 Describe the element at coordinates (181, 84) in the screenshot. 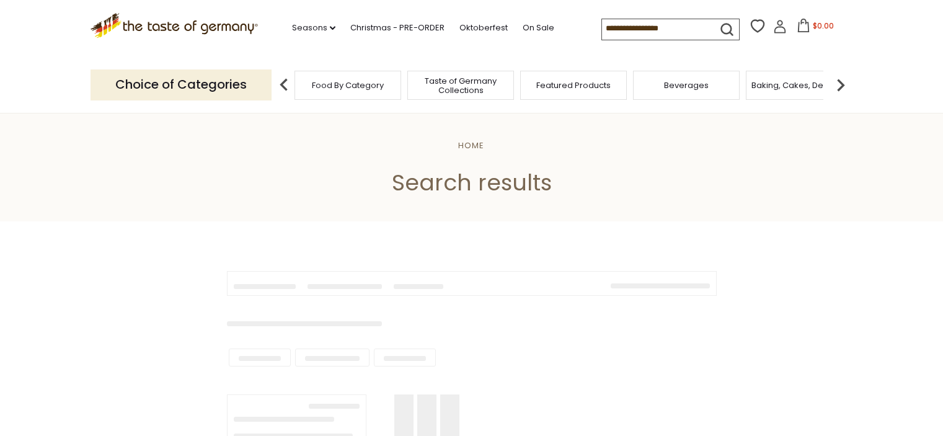

I see `p: Choice of Categories` at that location.